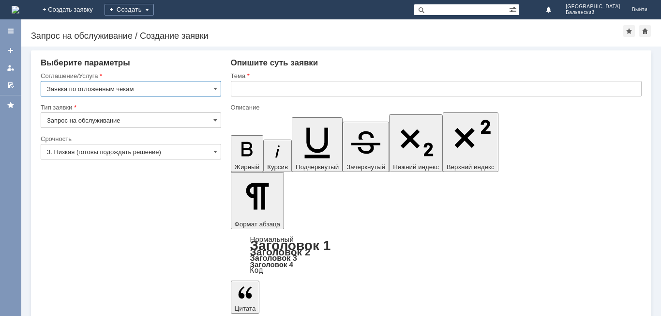 The image size is (661, 316). I want to click on button: Формат абзаца, so click(258, 200).